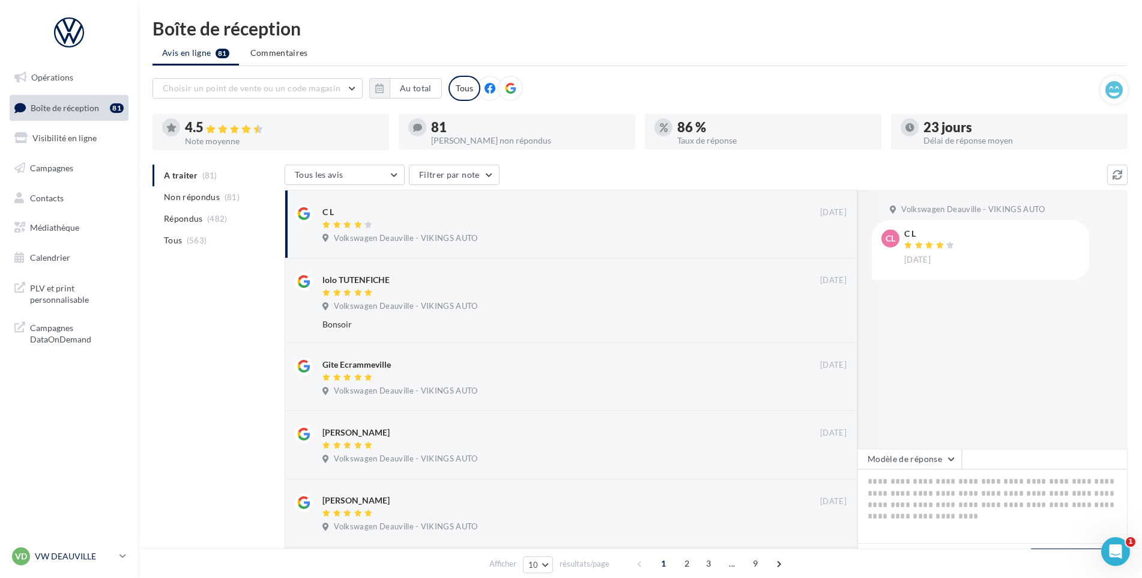  I want to click on a: Boîte de réception81, so click(69, 107).